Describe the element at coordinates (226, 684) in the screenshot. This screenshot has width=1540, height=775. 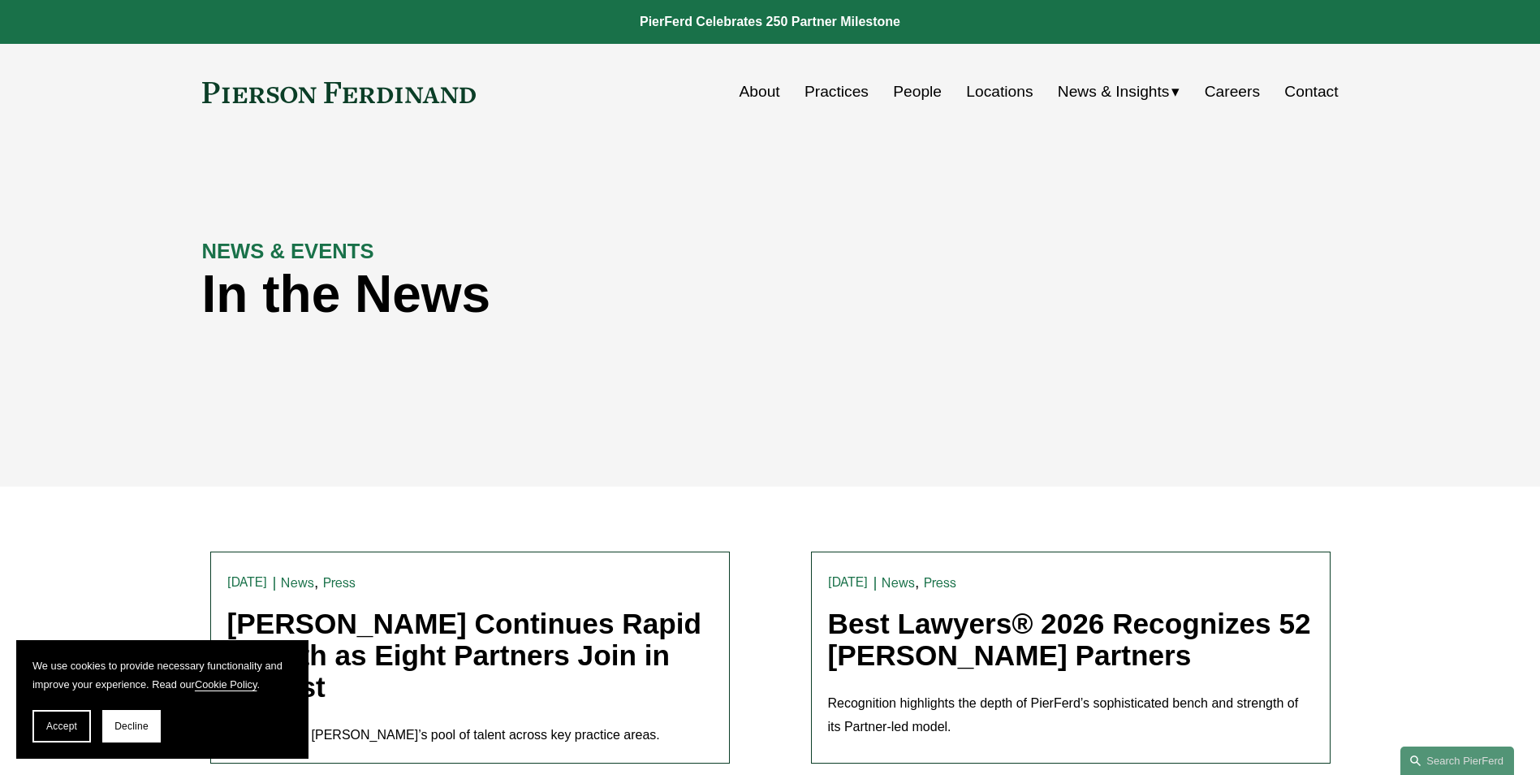
I see `a: Cookie Policy` at that location.